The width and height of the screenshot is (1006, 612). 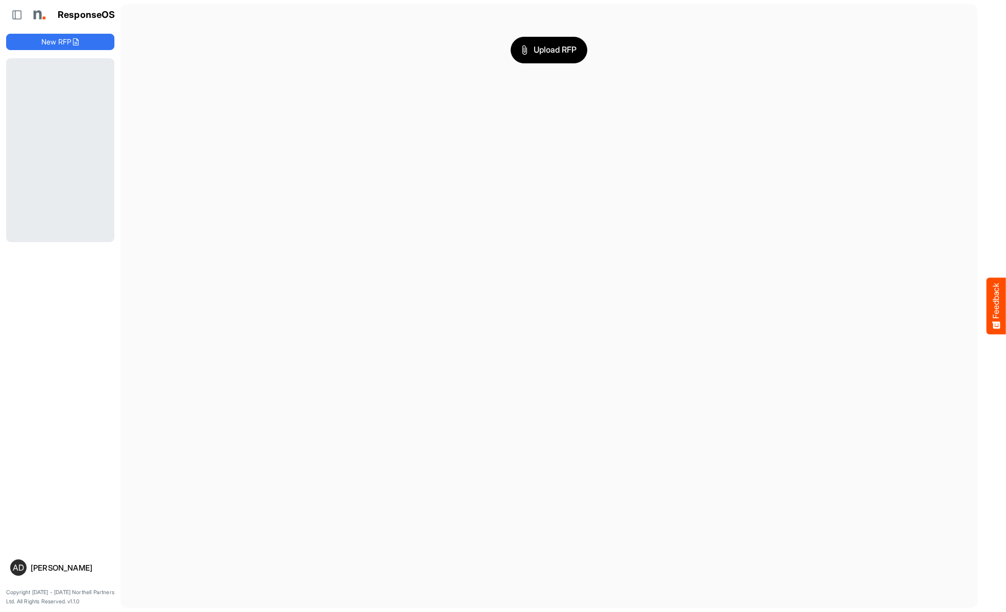 I want to click on img: Northell, so click(x=38, y=15).